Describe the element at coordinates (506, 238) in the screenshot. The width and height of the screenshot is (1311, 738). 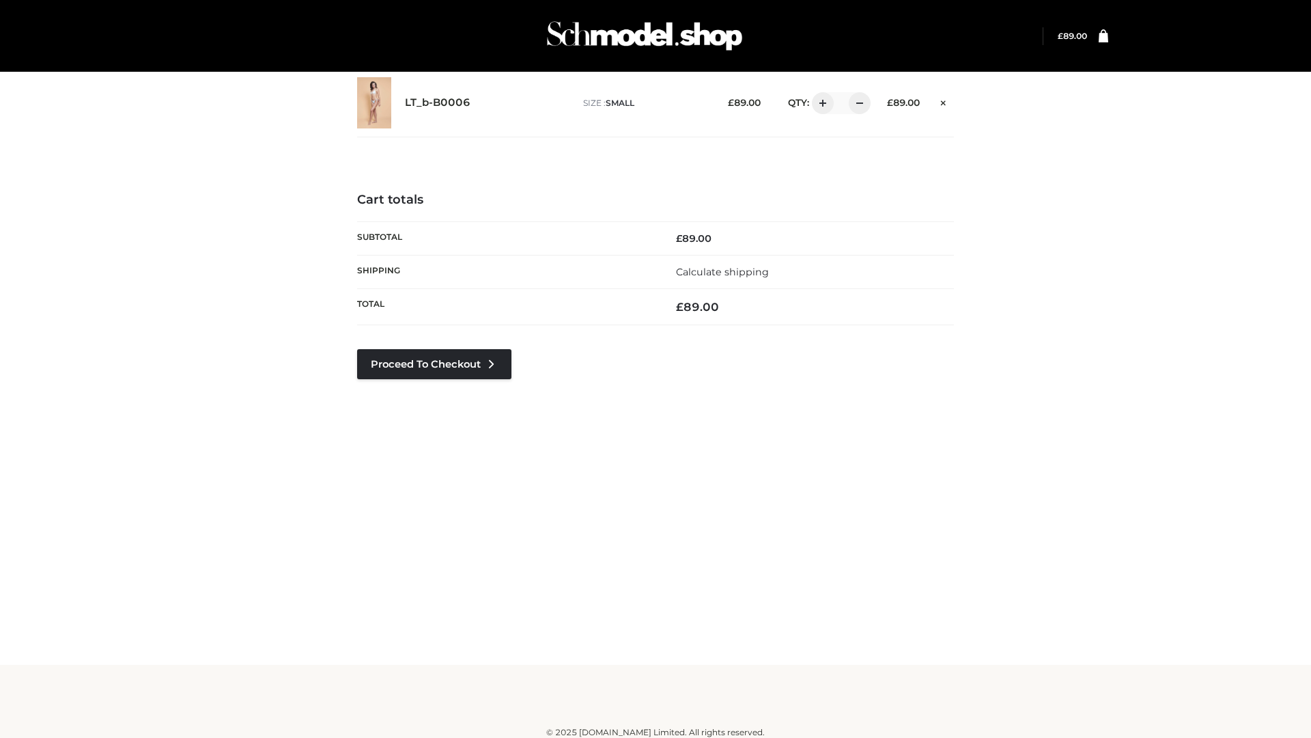
I see `th: Subtotal` at that location.